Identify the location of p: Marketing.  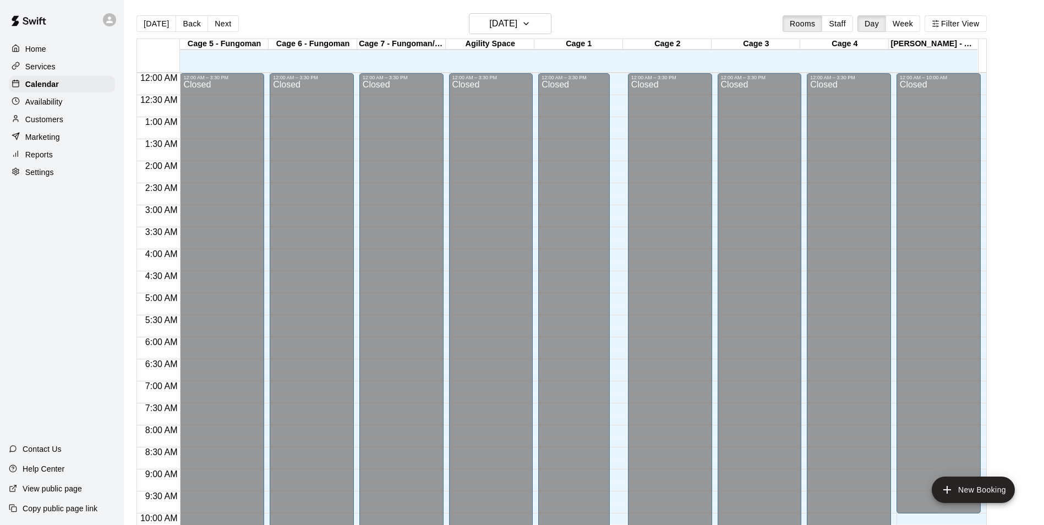
(42, 137).